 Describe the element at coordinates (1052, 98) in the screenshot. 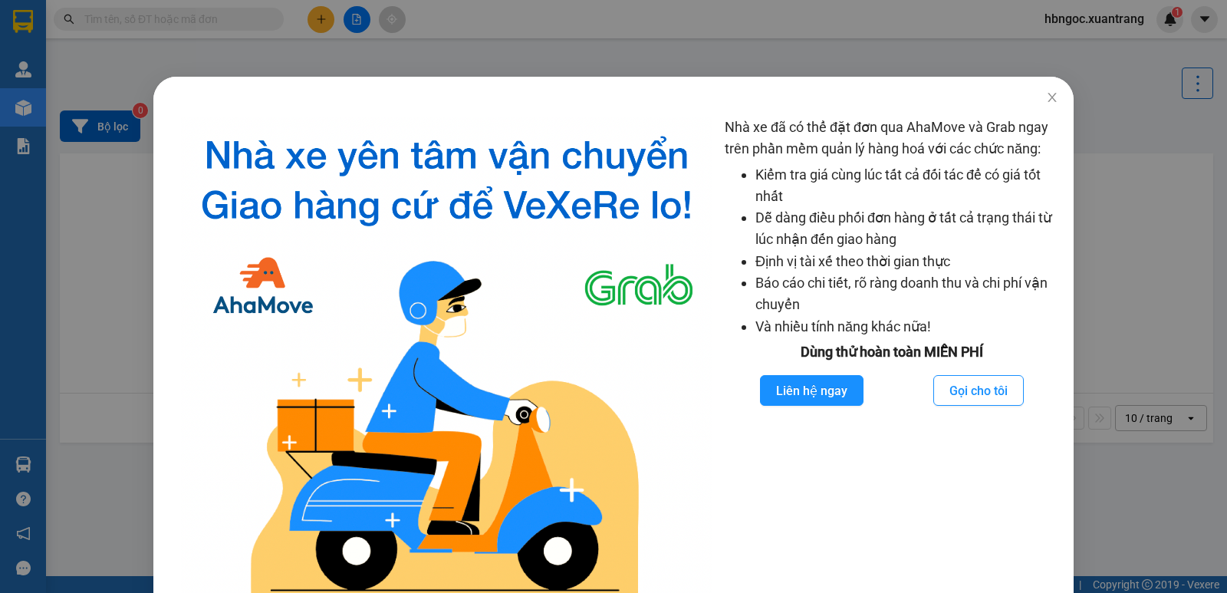

I see `button: Close` at that location.